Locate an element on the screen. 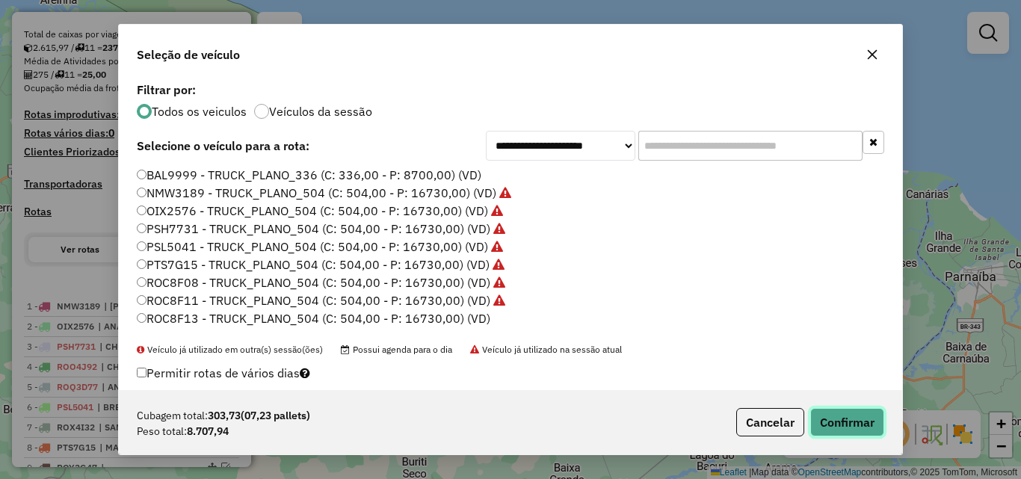  label: ROC8F19 - TRUCK_PLANO_504 (C: 504,00 - P: 16730,00) (VD) is located at coordinates (313, 336).